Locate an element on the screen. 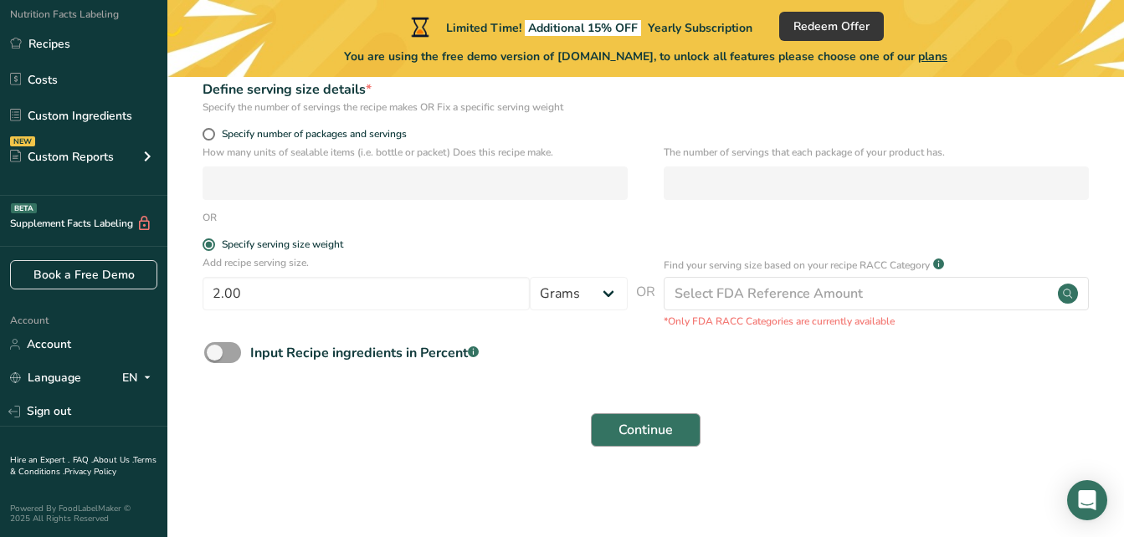  input: Type your serving size here is located at coordinates (366, 294).